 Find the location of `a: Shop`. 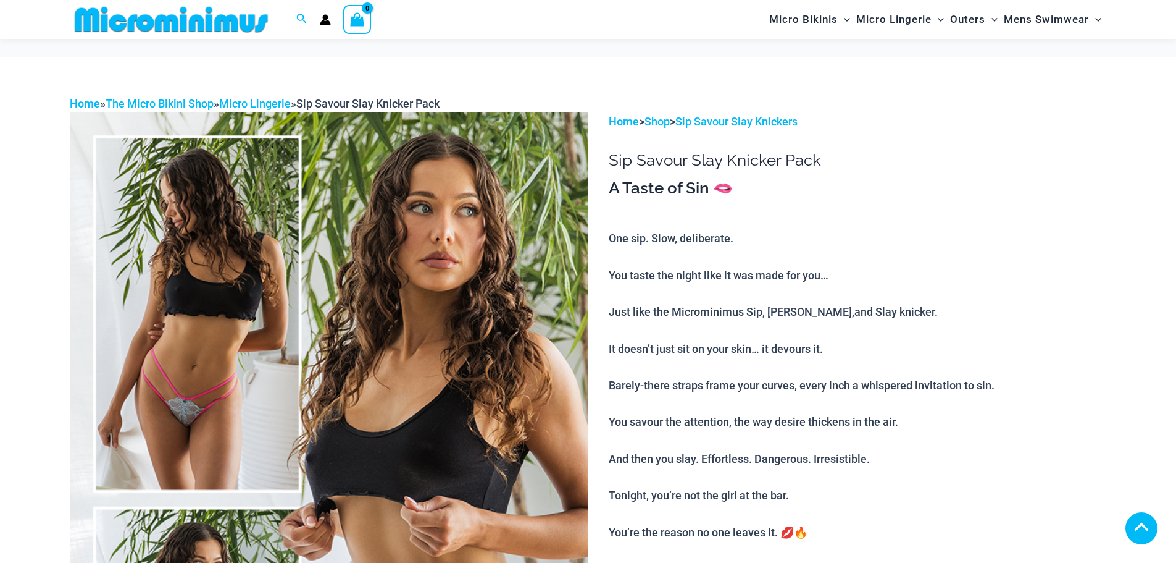

a: Shop is located at coordinates (657, 121).